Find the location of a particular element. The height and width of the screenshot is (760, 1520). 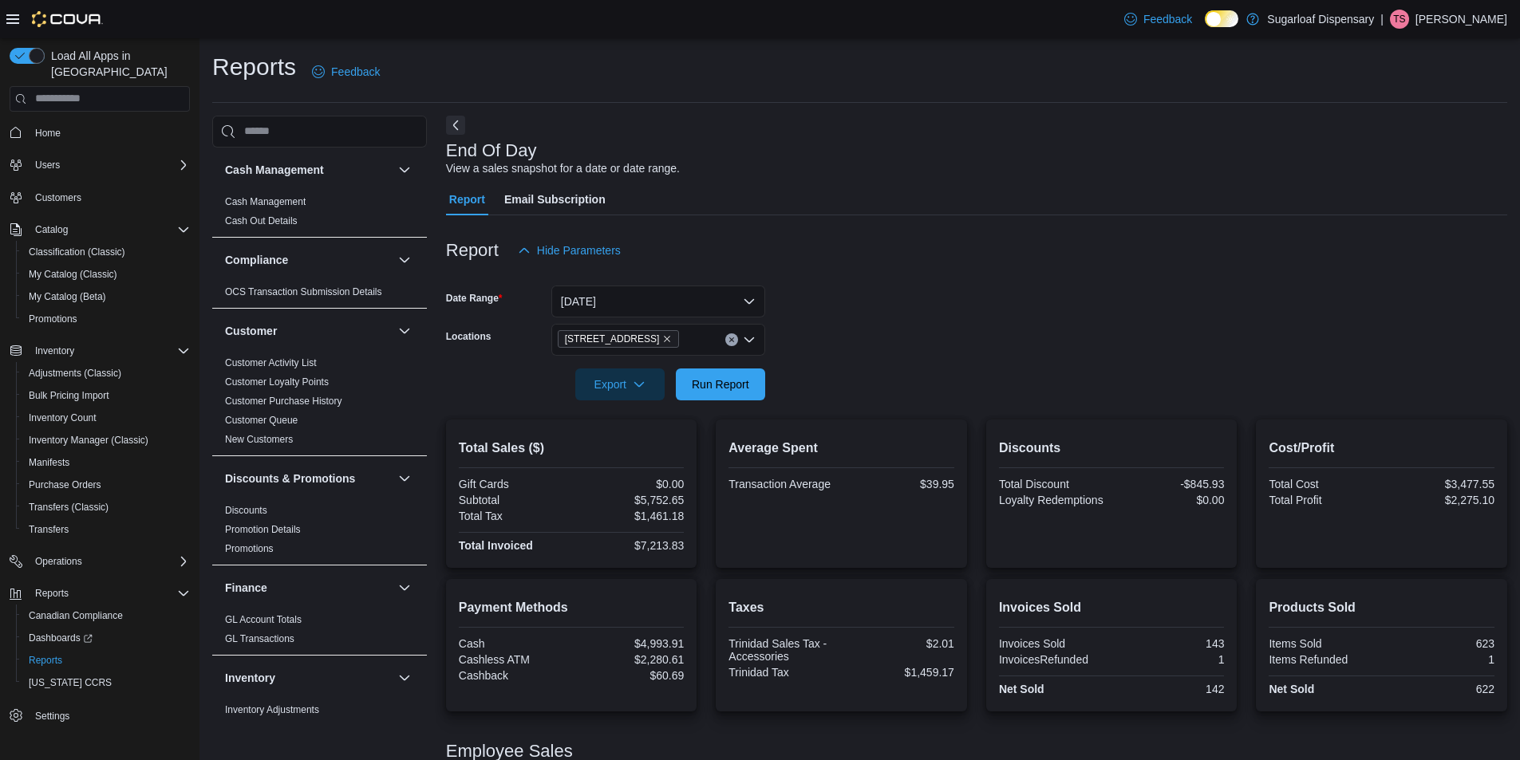

span: Purchase Orders is located at coordinates (106, 485).